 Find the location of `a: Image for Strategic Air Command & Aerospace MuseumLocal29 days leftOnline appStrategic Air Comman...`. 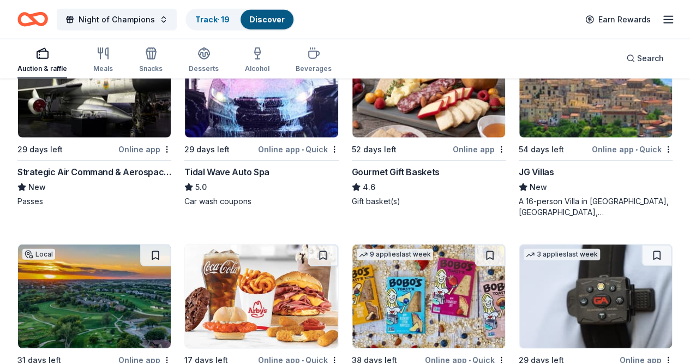

a: Image for Strategic Air Command & Aerospace MuseumLocal29 days leftOnline appStrategic Air Comman... is located at coordinates (94, 120).